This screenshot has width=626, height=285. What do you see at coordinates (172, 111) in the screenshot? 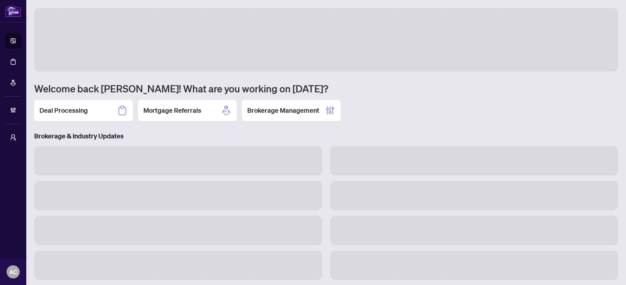
I see `h2: Mortgage Referrals` at bounding box center [172, 111].